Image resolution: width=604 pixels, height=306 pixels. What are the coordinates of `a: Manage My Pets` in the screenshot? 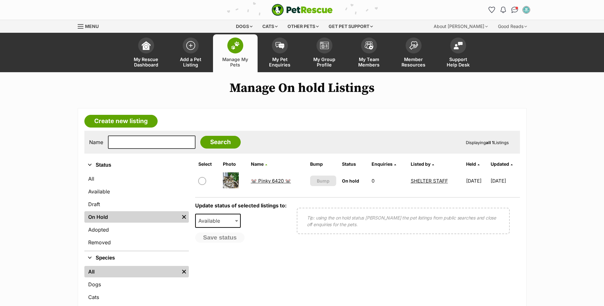 It's located at (235, 53).